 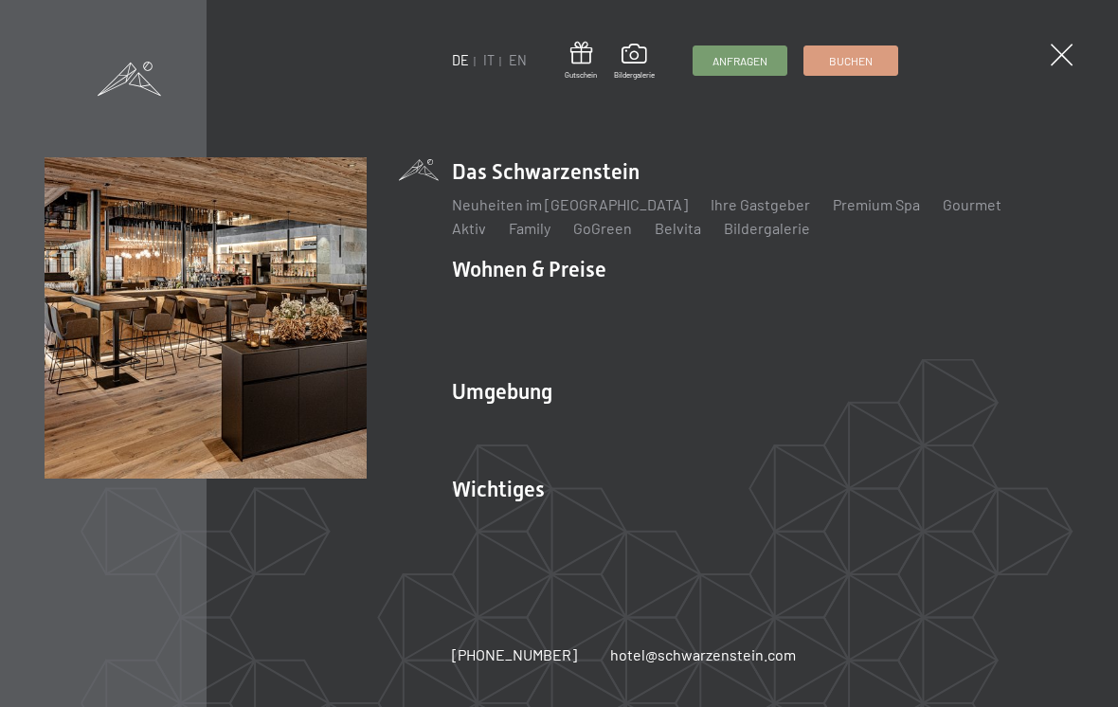 I want to click on a: EN, so click(x=517, y=60).